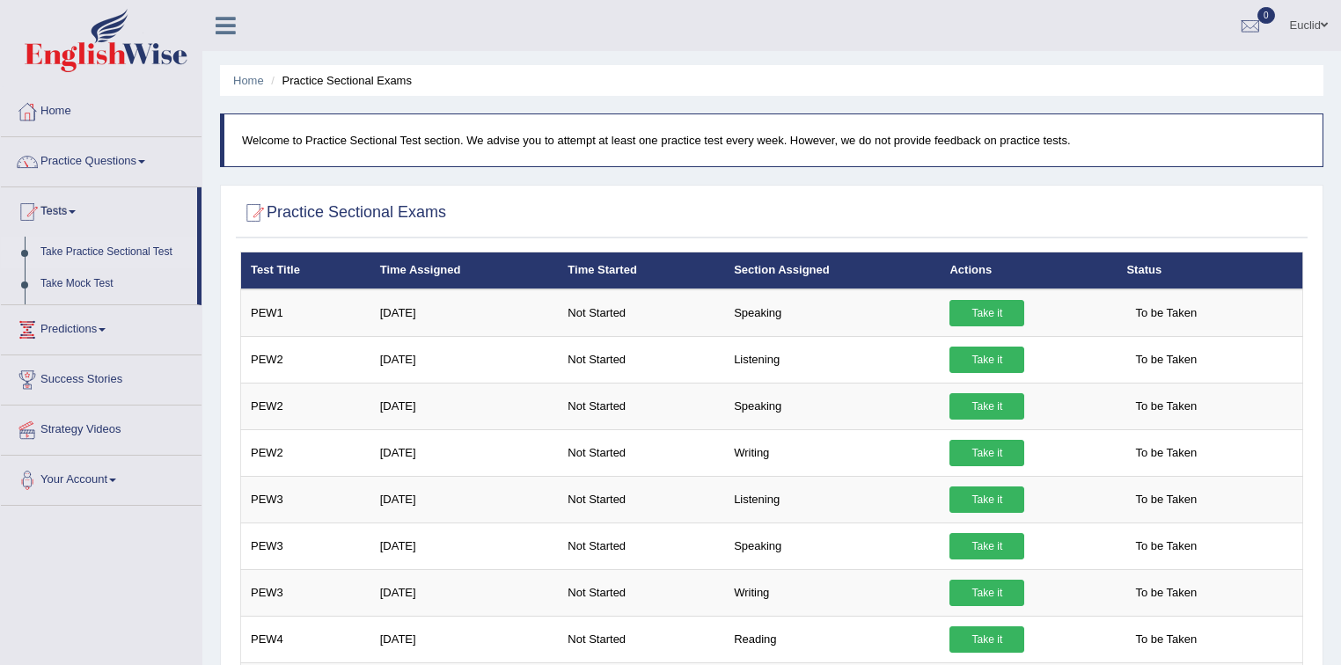 Image resolution: width=1341 pixels, height=665 pixels. What do you see at coordinates (99, 209) in the screenshot?
I see `a: Tests` at bounding box center [99, 209].